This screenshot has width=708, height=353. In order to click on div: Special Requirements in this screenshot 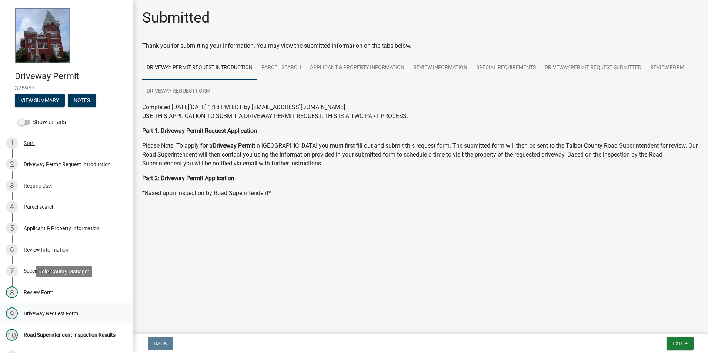, I will do `click(48, 271)`.